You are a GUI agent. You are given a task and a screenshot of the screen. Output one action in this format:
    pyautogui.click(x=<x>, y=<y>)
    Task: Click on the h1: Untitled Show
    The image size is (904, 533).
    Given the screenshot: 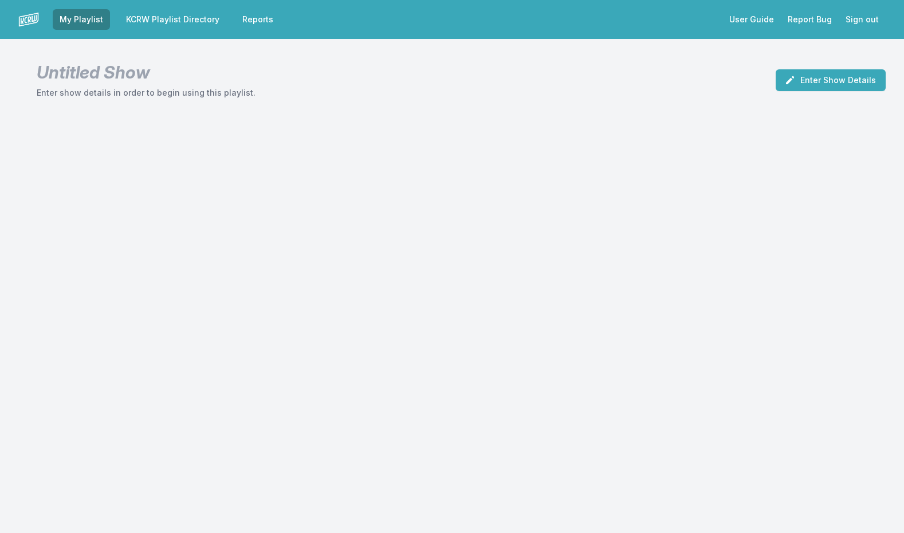 What is the action you would take?
    pyautogui.click(x=146, y=72)
    